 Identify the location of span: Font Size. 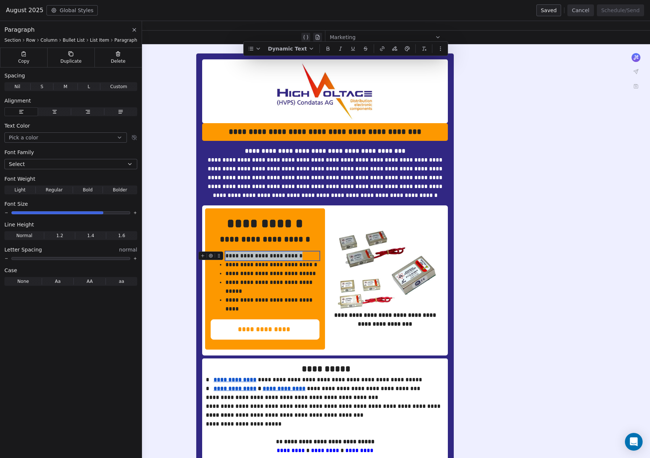
(16, 204).